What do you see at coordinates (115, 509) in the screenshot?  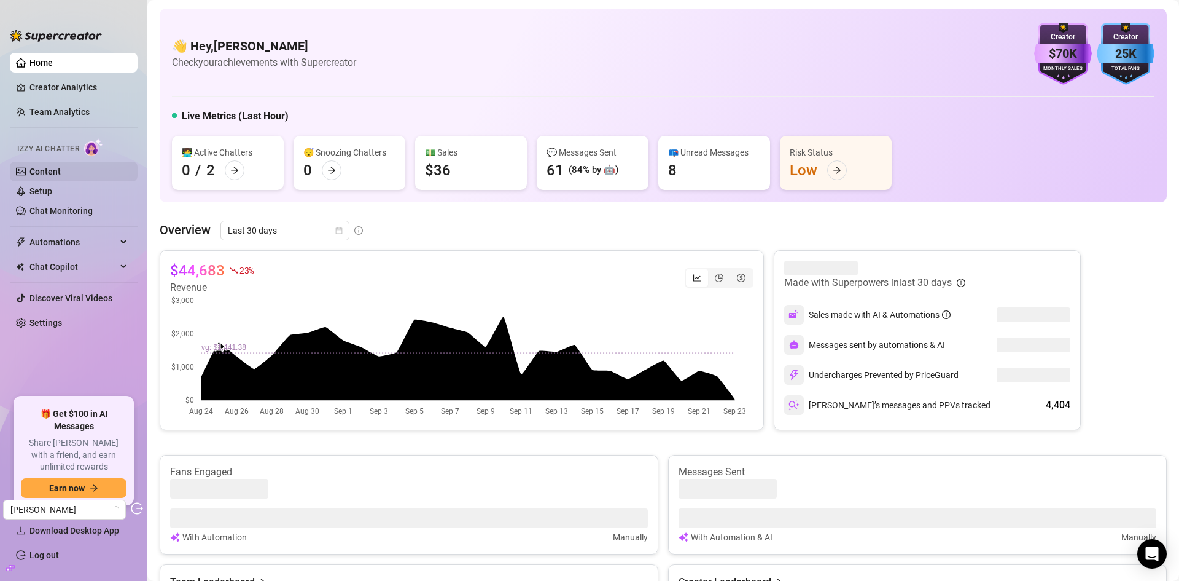 I see `span: loading` at bounding box center [115, 509].